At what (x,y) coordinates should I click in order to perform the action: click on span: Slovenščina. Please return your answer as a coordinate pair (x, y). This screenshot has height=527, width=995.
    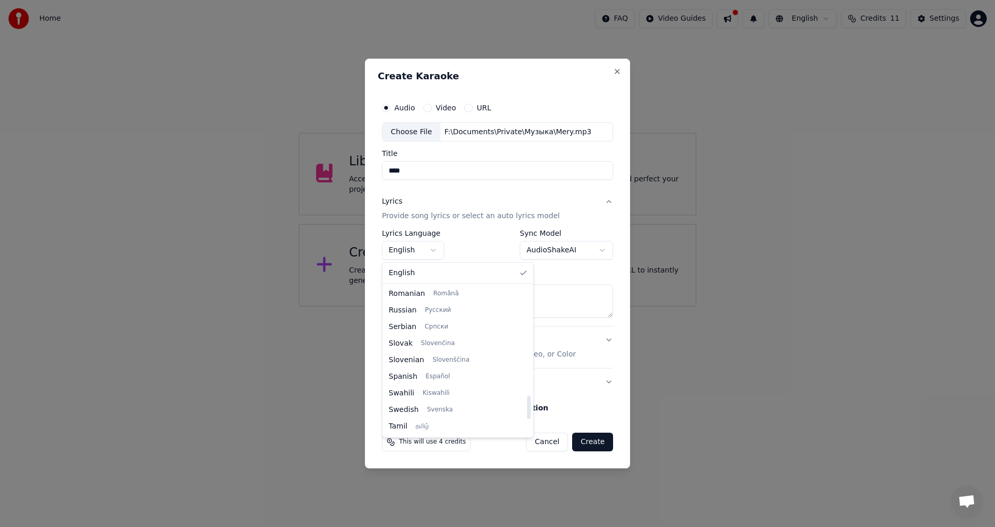
    Looking at the image, I should click on (451, 360).